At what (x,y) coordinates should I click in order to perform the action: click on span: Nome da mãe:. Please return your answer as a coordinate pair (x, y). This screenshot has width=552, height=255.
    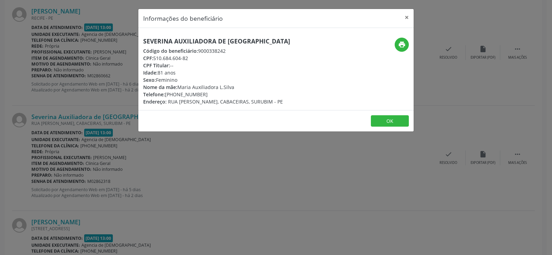
    Looking at the image, I should click on (160, 87).